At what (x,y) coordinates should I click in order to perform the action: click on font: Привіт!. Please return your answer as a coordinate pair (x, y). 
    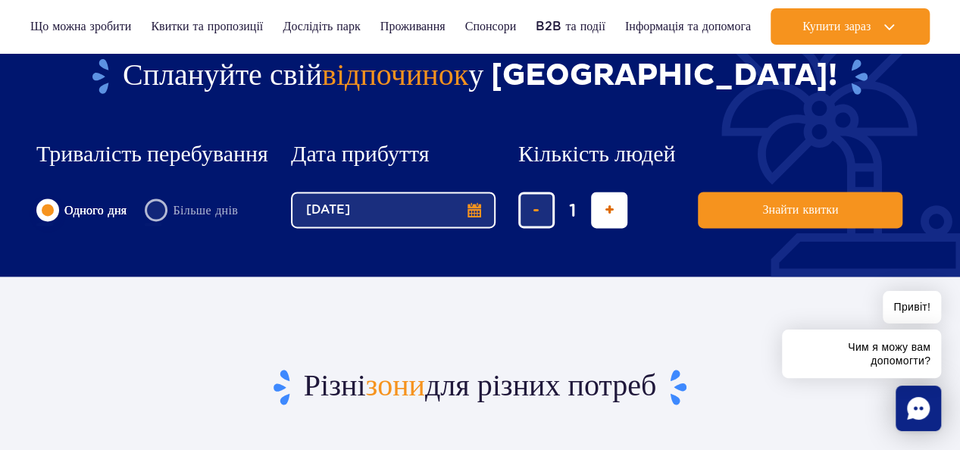
    Looking at the image, I should click on (911, 307).